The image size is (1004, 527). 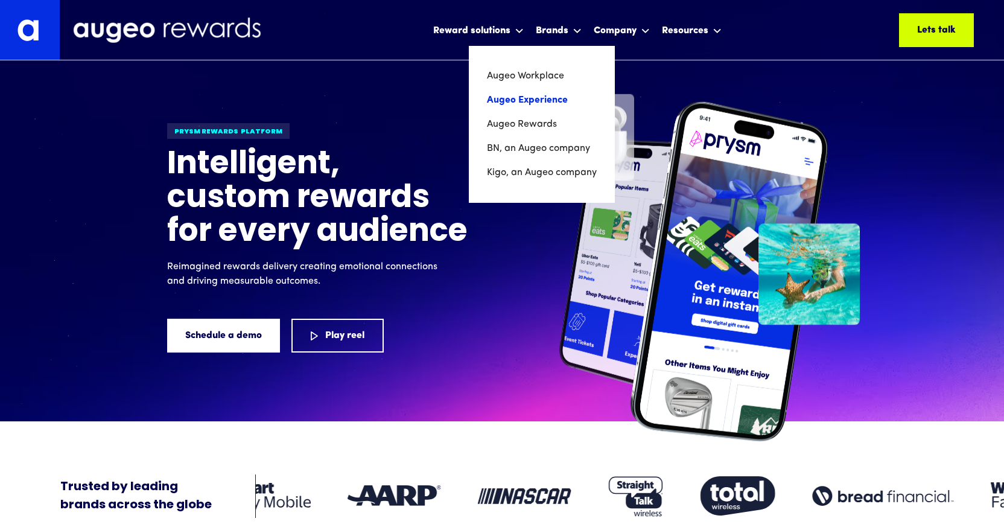 What do you see at coordinates (337, 336) in the screenshot?
I see `a: Play reel` at bounding box center [337, 336].